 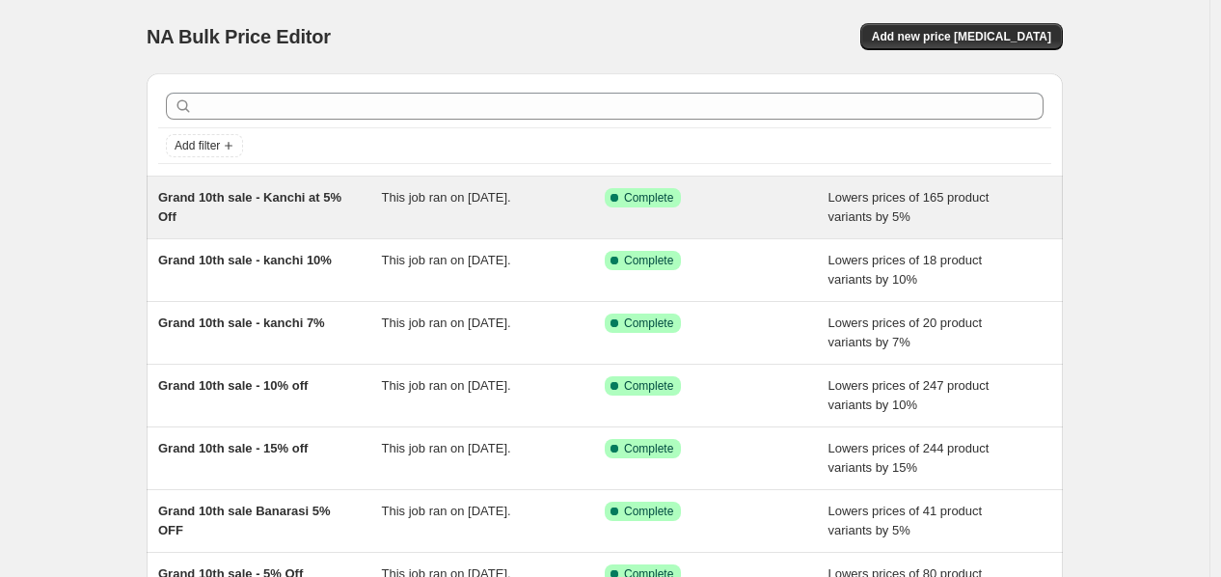 What do you see at coordinates (909, 457) in the screenshot?
I see `span: Lowers prices of 244 product variants by 15%` at bounding box center [909, 457].